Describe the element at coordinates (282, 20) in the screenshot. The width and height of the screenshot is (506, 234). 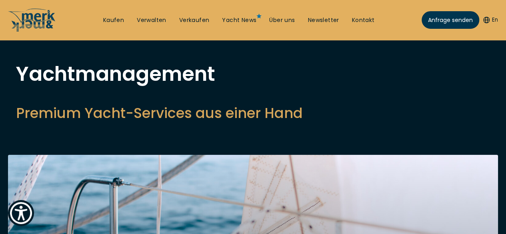
I see `a: Über uns` at that location.